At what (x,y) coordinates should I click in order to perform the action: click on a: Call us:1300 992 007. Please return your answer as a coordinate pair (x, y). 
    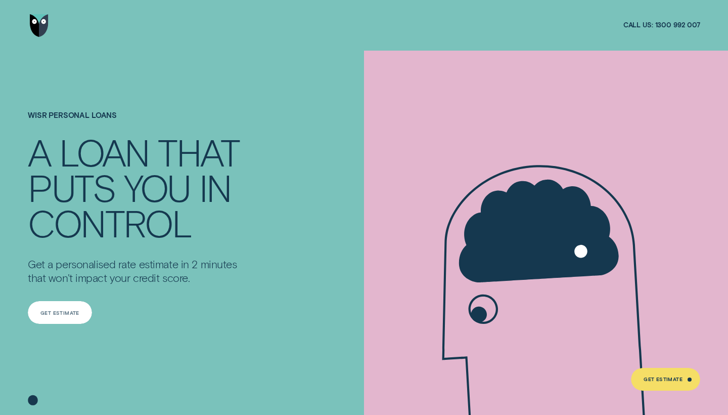
    Looking at the image, I should click on (662, 25).